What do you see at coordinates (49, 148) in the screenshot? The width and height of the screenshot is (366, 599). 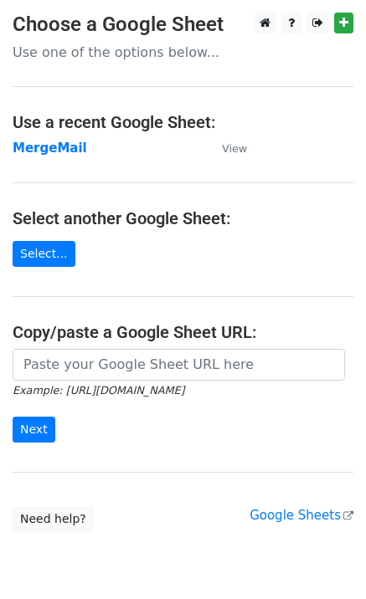 I see `a: MergeMail` at bounding box center [49, 148].